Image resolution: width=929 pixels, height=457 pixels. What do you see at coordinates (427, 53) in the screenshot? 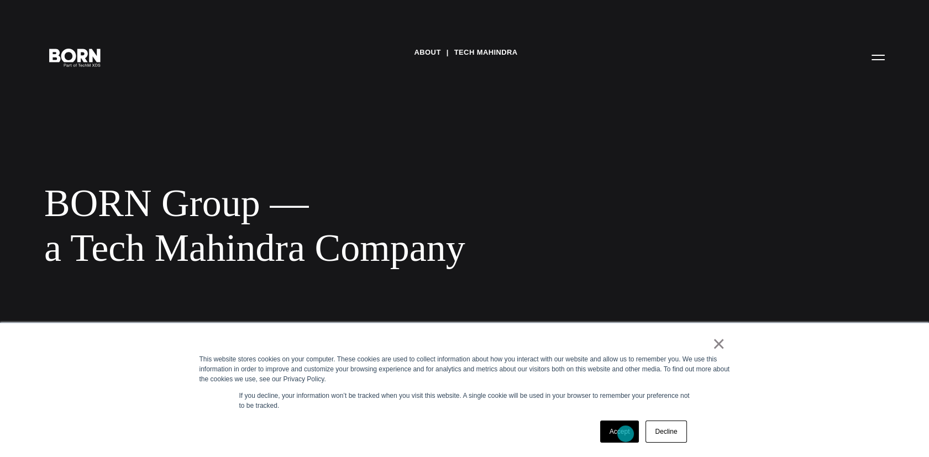
I see `a: About` at bounding box center [427, 53].